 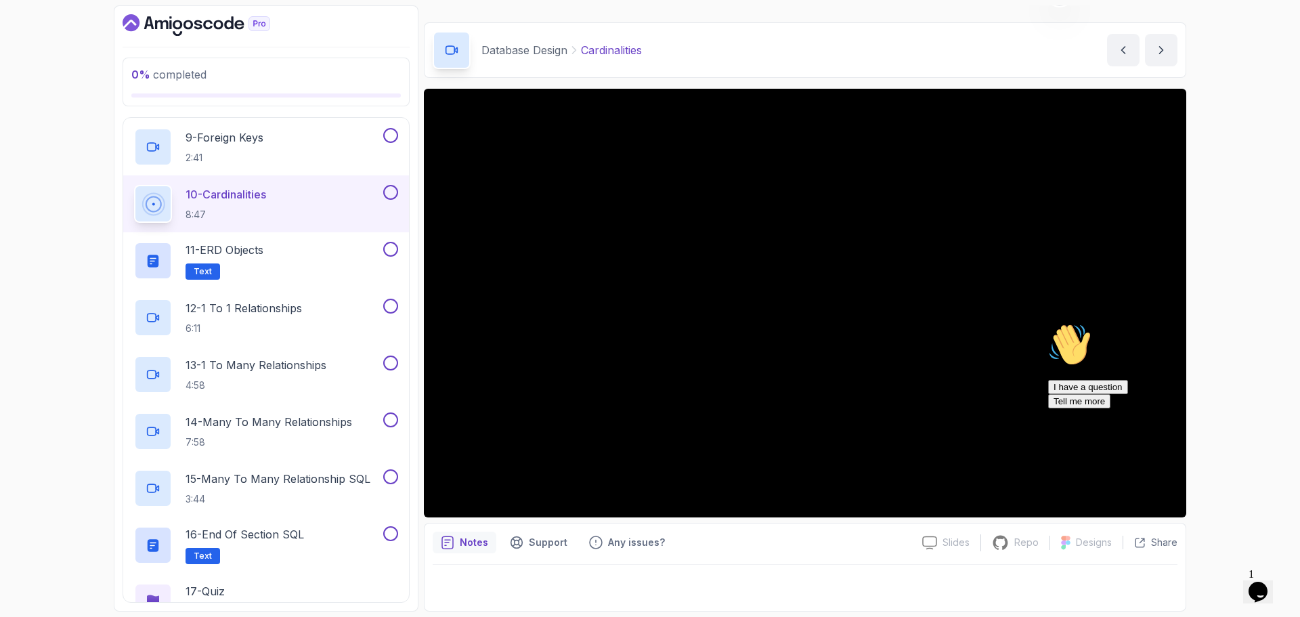 I want to click on img: :wave:, so click(x=27, y=27).